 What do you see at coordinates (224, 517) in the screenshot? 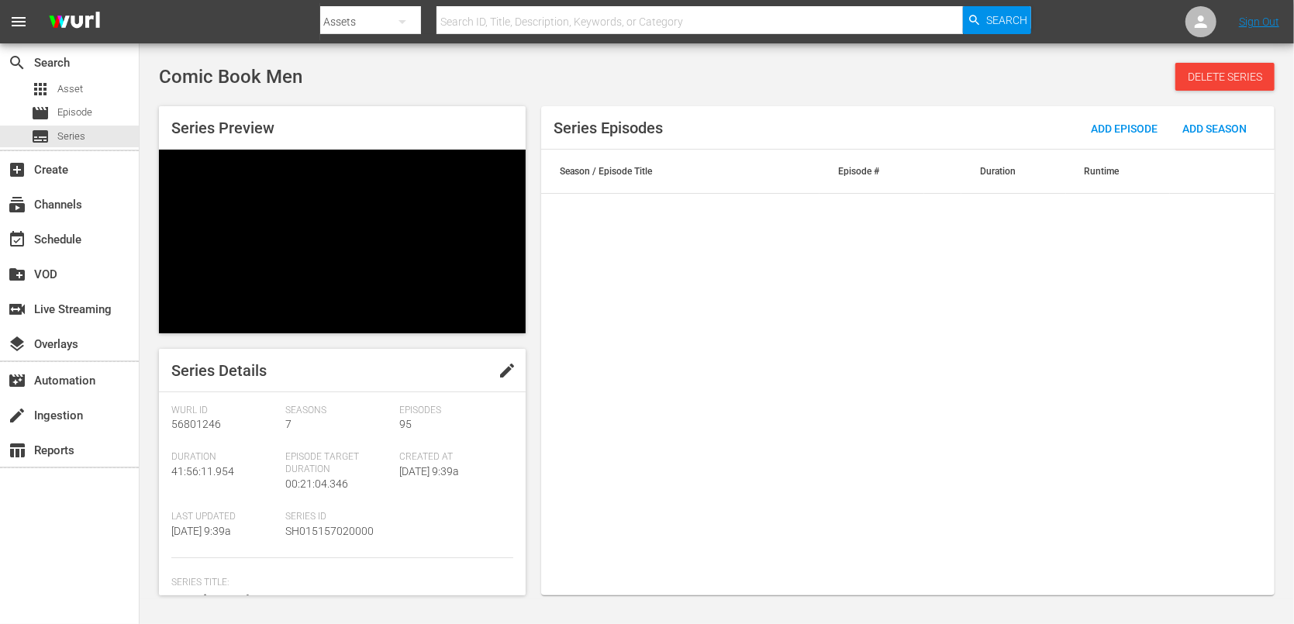
I see `span: Last Updated` at bounding box center [224, 517].